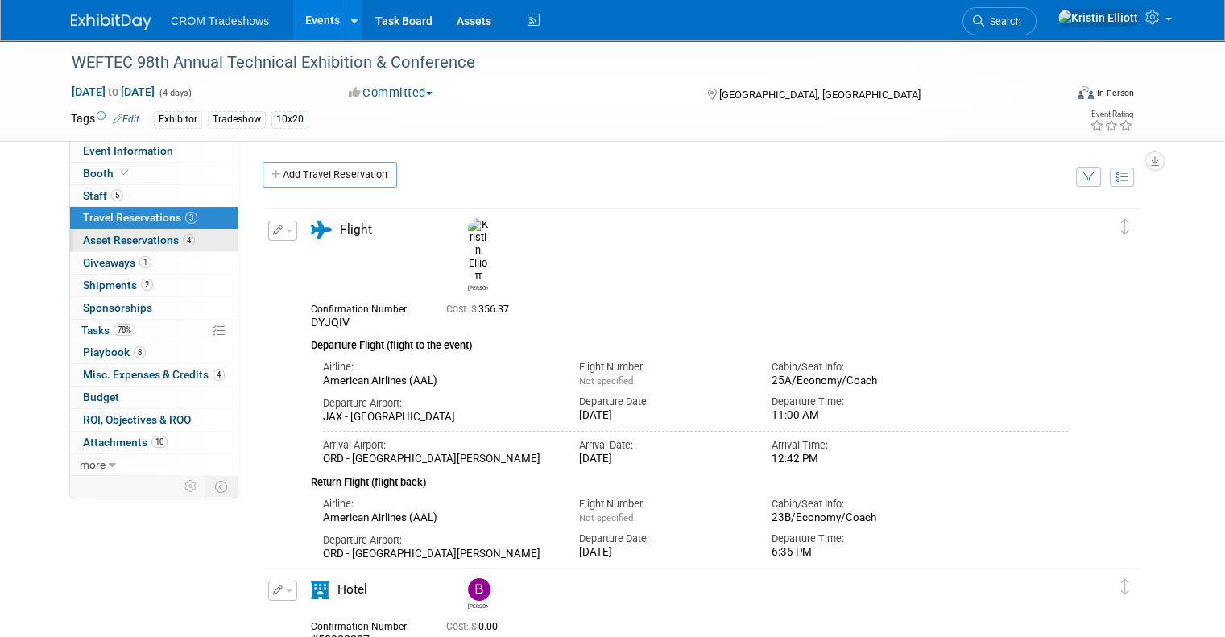 The height and width of the screenshot is (637, 1225). What do you see at coordinates (855, 552) in the screenshot?
I see `div: 6:36 PM` at bounding box center [855, 552].